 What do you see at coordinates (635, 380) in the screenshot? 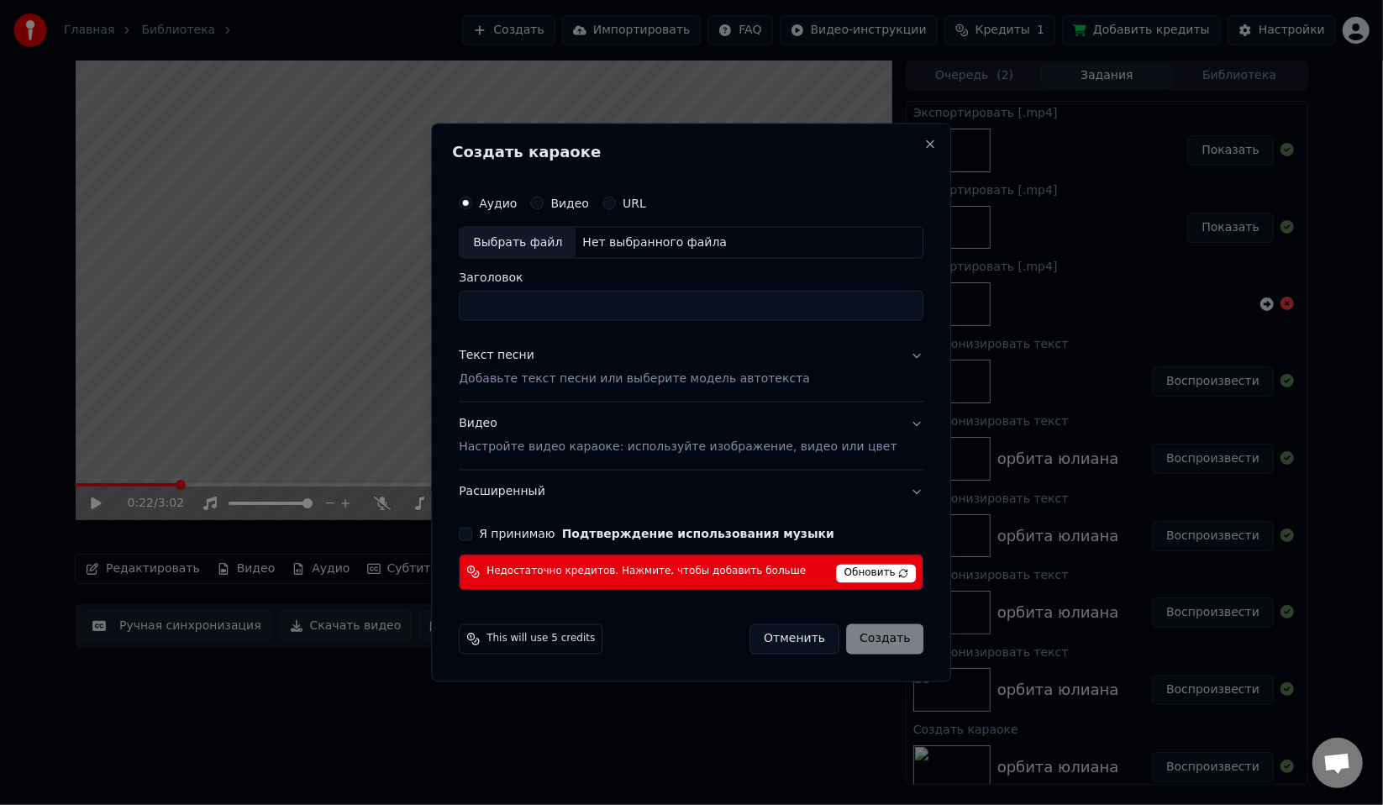
I see `p: Добавьте текст песни или выберите модель автотекста` at bounding box center [635, 380].